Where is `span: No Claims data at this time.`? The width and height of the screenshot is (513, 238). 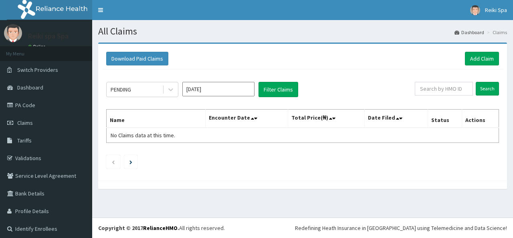
span: No Claims data at this time. is located at coordinates (143, 135).